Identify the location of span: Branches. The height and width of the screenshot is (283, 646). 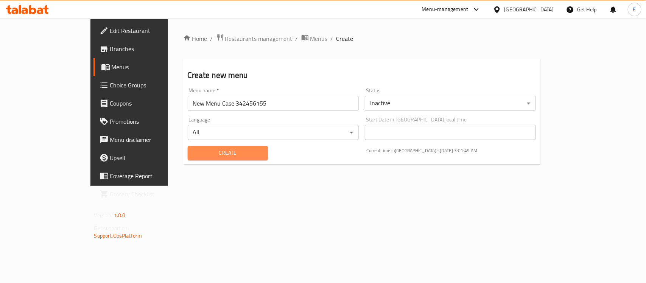
(151, 49).